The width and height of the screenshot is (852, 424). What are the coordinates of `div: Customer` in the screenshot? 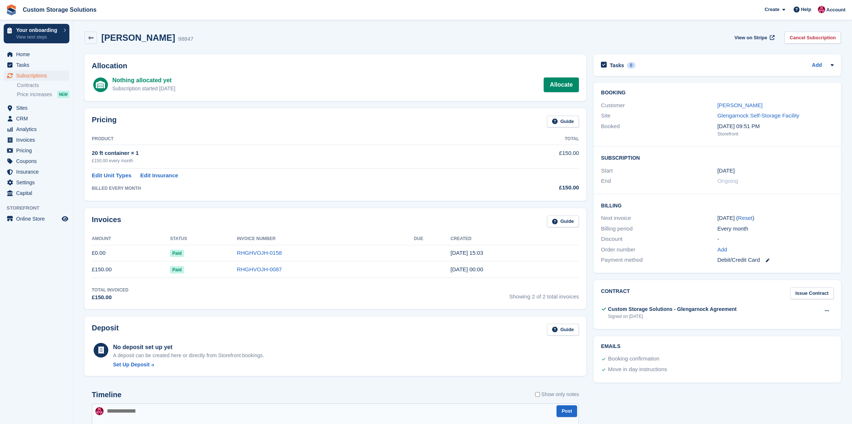 It's located at (659, 105).